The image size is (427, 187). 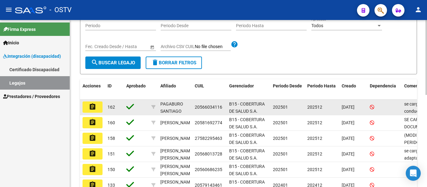 I want to click on span: - OSTV, so click(x=60, y=10).